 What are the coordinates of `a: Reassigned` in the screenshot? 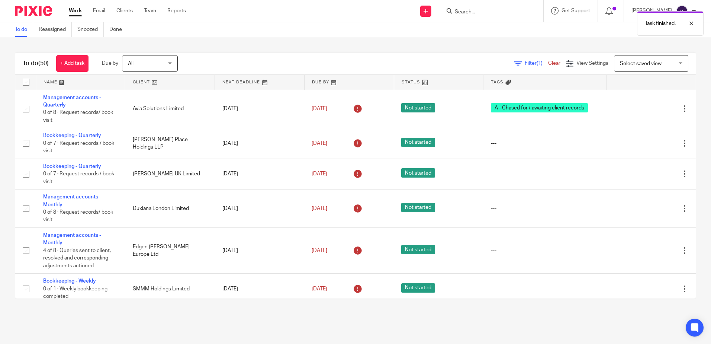 It's located at (55, 29).